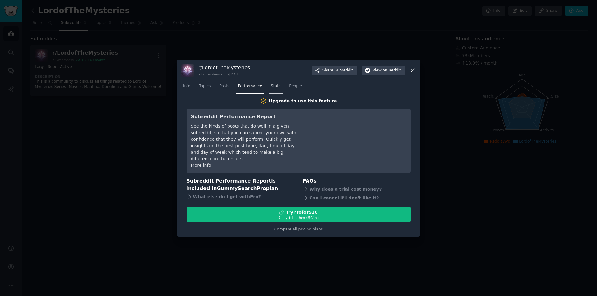  Describe the element at coordinates (275, 88) in the screenshot. I see `a: Stats` at that location.